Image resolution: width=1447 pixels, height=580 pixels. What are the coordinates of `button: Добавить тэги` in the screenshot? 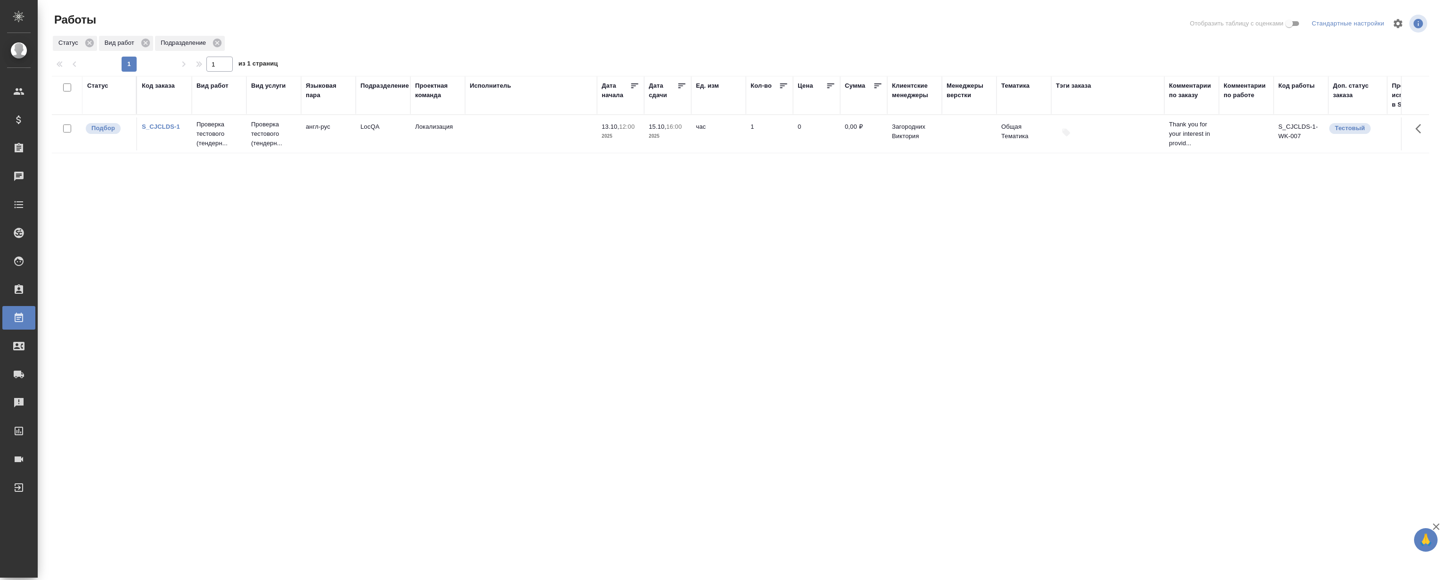 It's located at (1066, 132).